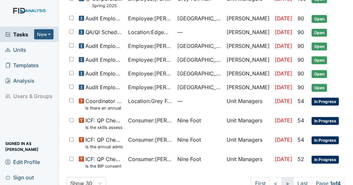 The width and height of the screenshot is (353, 185). Describe the element at coordinates (104, 32) in the screenshot. I see `span: QA/QI Scheduled Inspection` at that location.